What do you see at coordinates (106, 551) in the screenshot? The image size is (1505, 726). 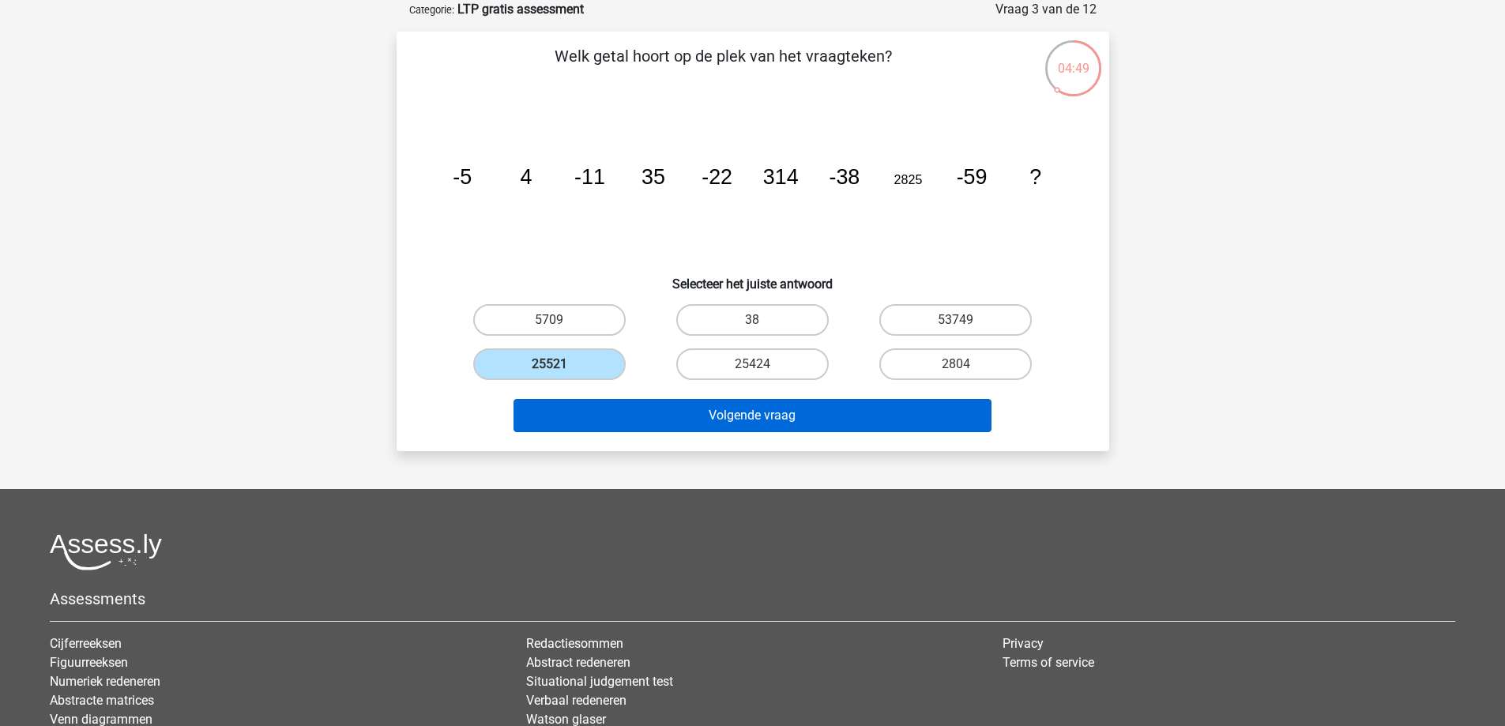 I see `img: Assessly logo` at bounding box center [106, 551].